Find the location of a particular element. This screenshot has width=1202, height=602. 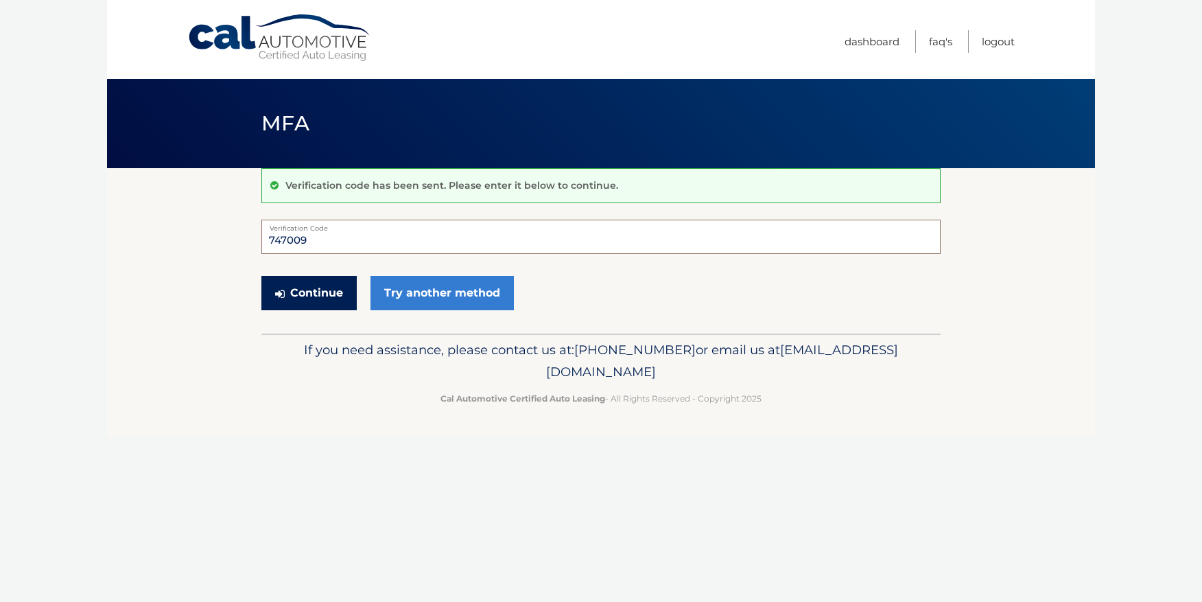

a: Dashboard is located at coordinates (872, 41).